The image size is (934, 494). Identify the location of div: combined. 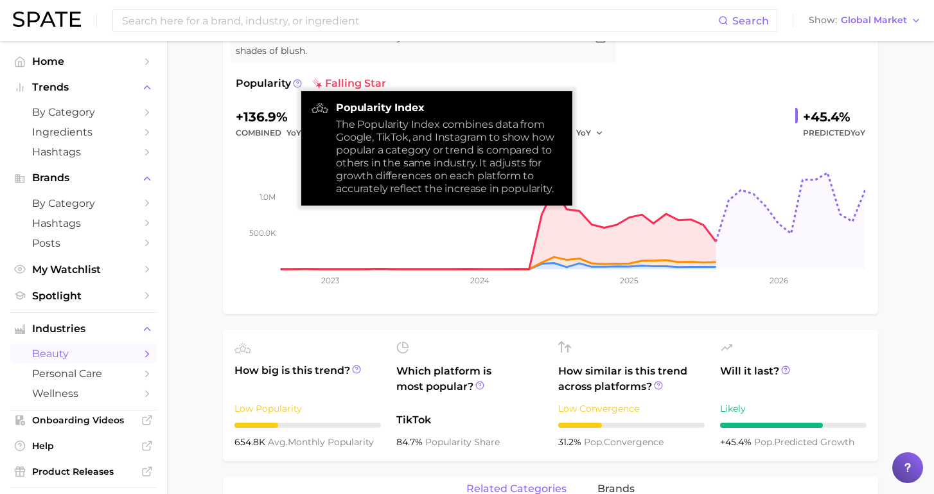
(279, 133).